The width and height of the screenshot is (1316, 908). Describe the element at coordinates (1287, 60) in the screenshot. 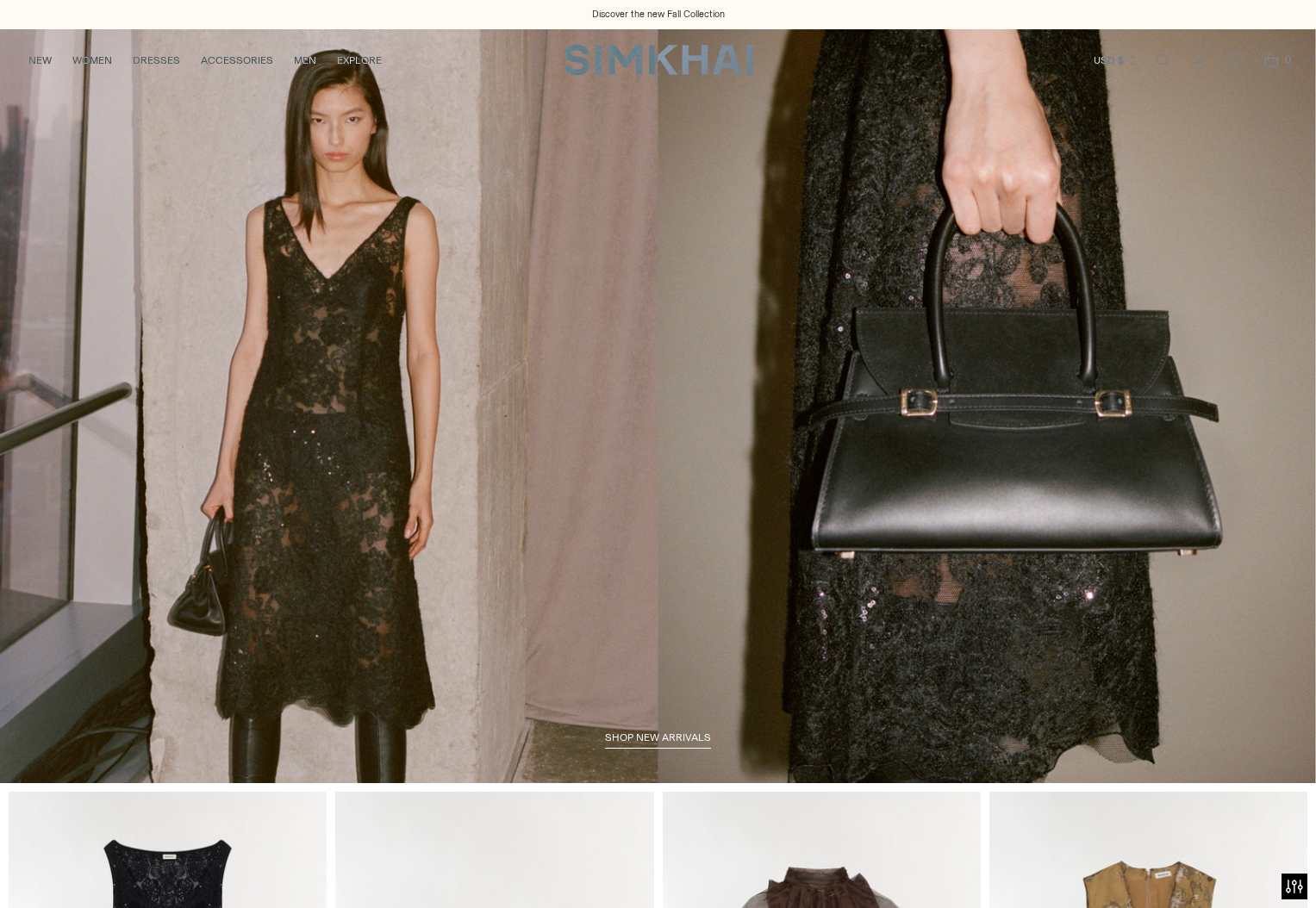

I see `span: 0` at that location.